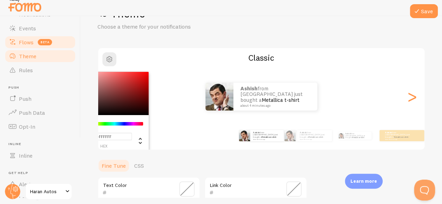 This screenshot has height=204, width=442. I want to click on a: Rules, so click(40, 70).